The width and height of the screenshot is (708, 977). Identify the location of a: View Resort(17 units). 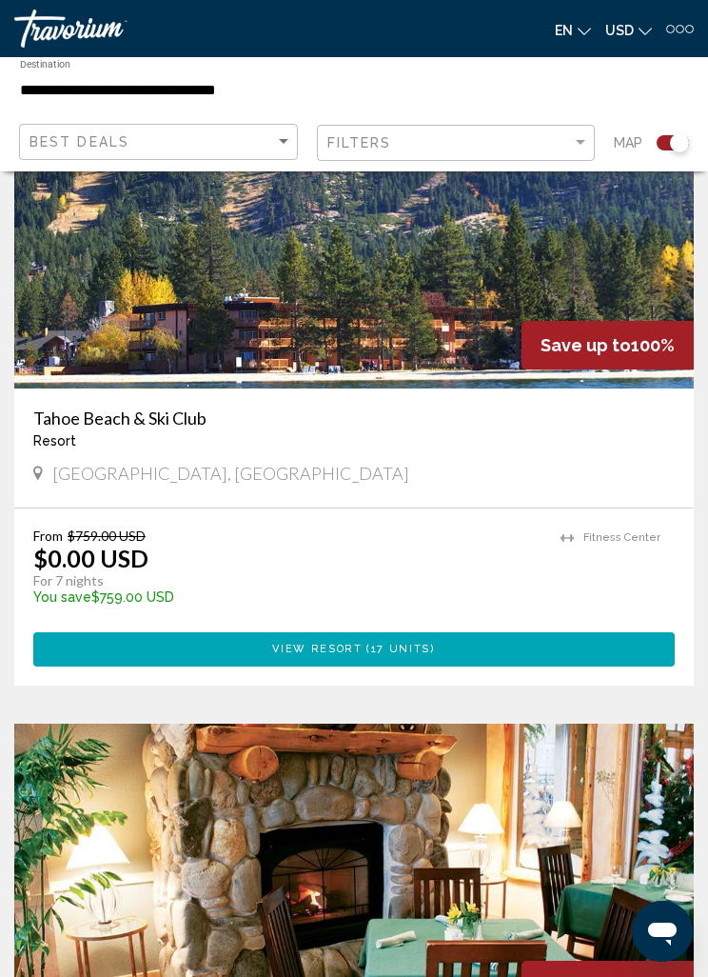
(354, 649).